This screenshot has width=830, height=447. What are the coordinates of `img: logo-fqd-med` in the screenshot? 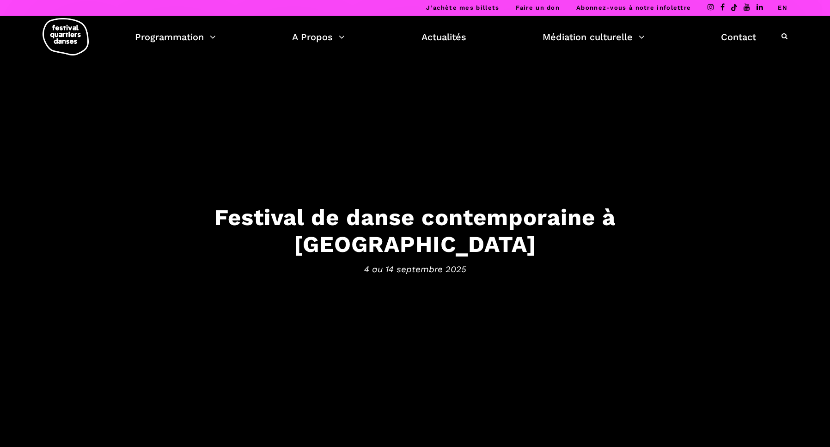 It's located at (66, 36).